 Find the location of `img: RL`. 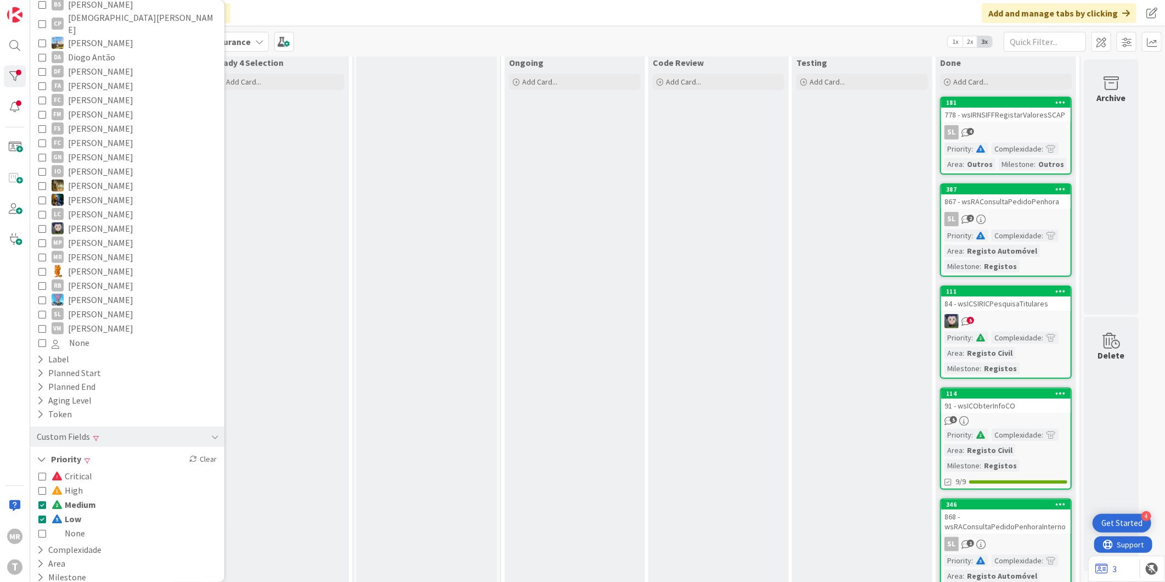

img: RL is located at coordinates (58, 271).